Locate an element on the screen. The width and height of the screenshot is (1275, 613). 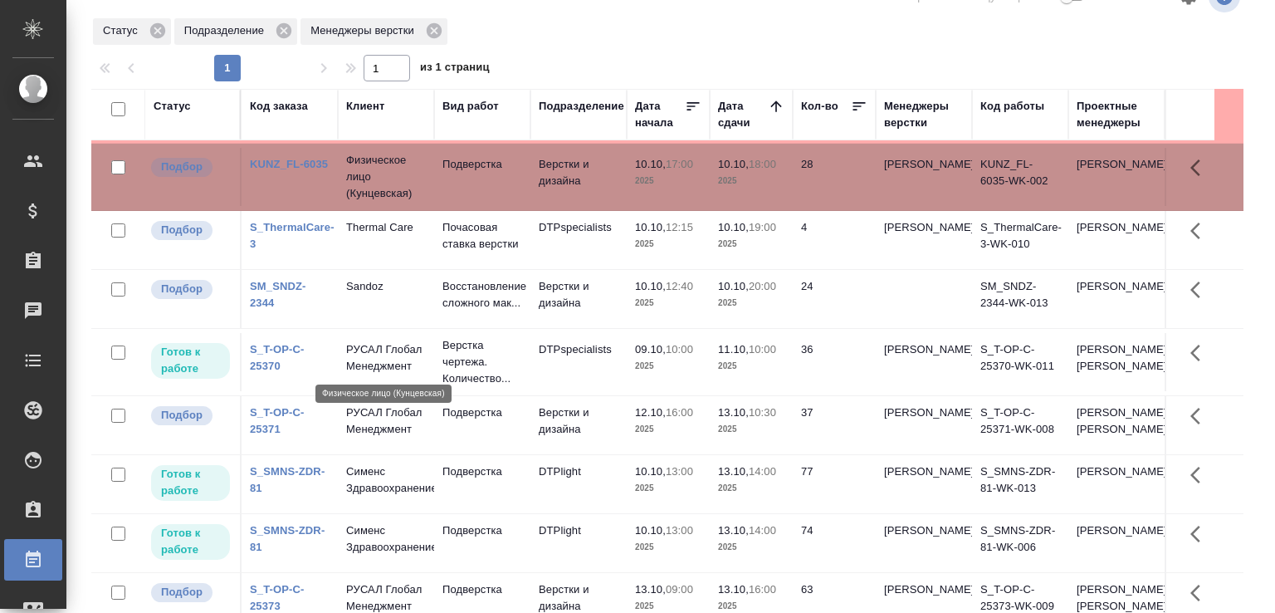
td: S_T-OP-C-25370-WK-011 is located at coordinates (1020, 362).